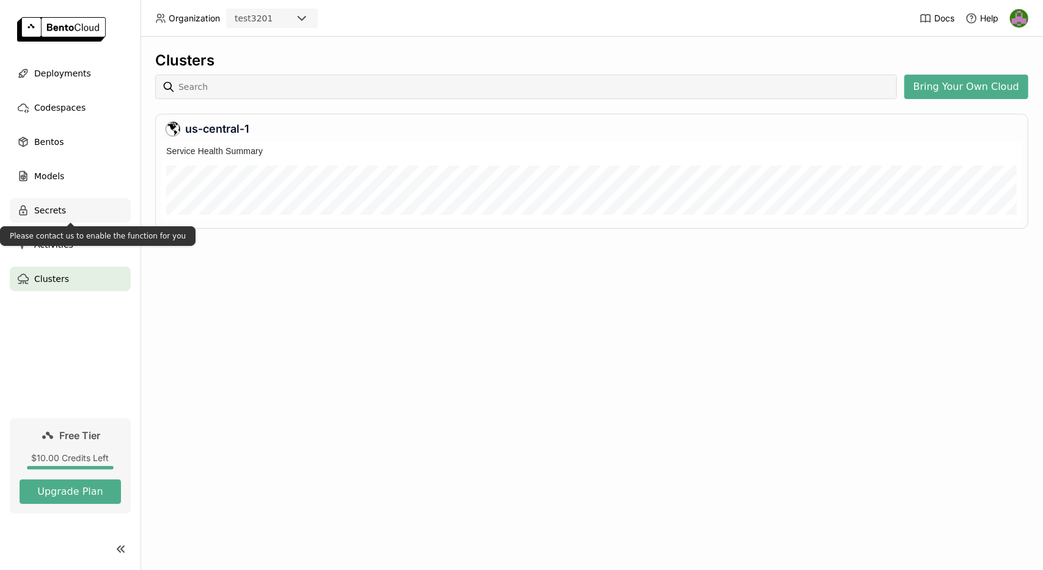  What do you see at coordinates (535, 87) in the screenshot?
I see `input: Search` at bounding box center [535, 87].